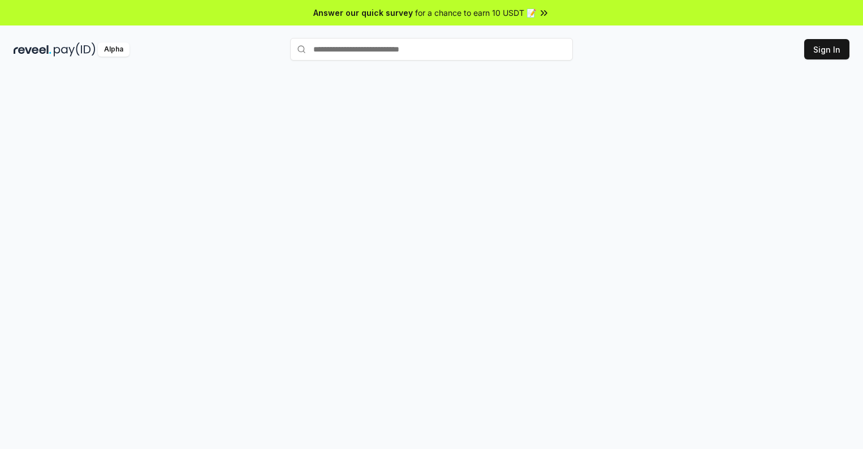  What do you see at coordinates (75, 49) in the screenshot?
I see `img: pay_id` at bounding box center [75, 49].